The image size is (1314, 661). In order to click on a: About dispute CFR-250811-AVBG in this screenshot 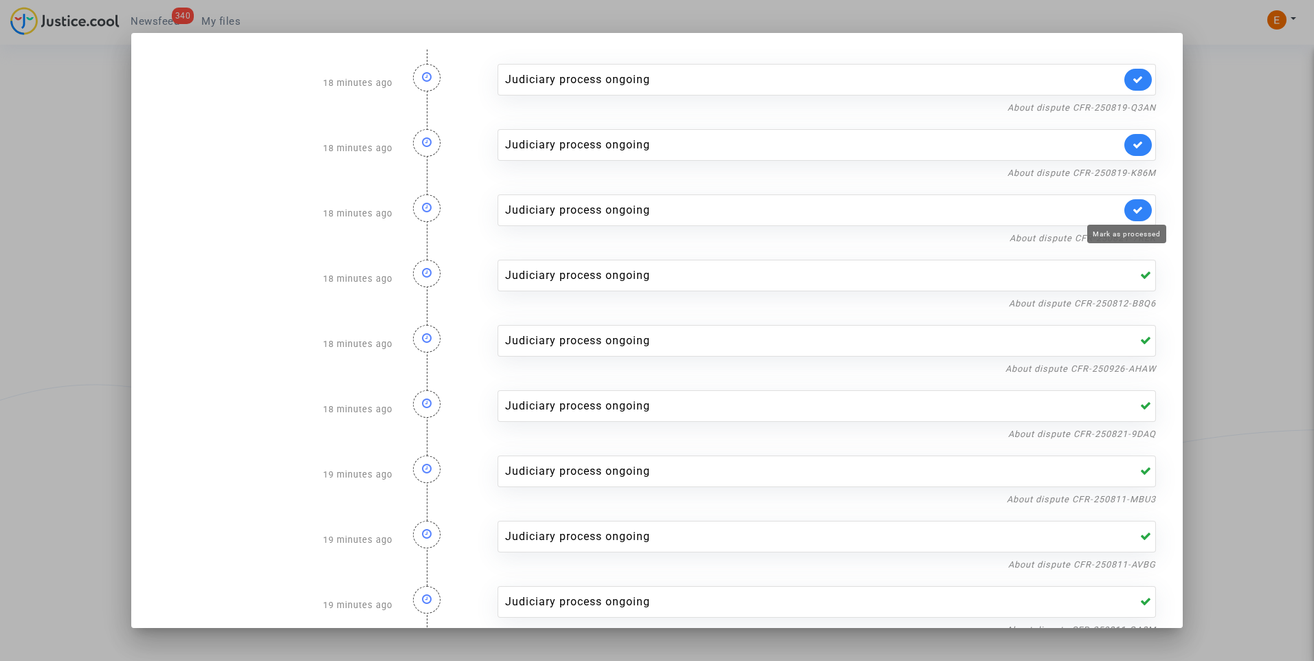, I will do `click(1082, 564)`.